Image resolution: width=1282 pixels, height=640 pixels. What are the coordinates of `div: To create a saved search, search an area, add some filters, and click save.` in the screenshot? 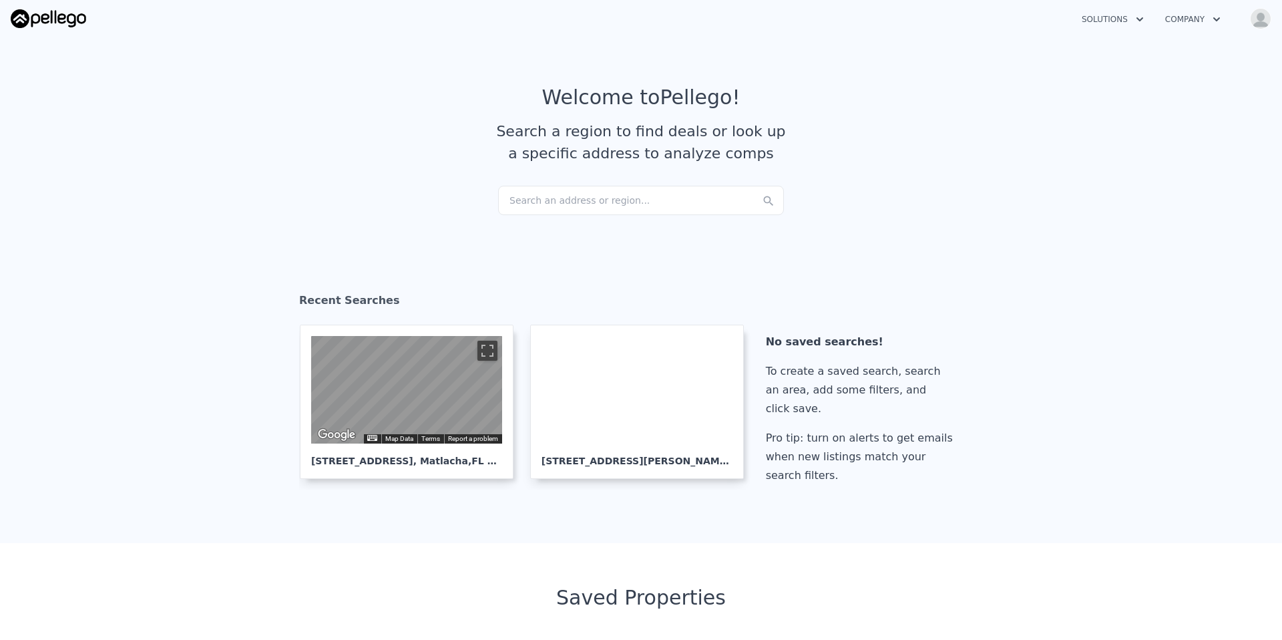 It's located at (862, 390).